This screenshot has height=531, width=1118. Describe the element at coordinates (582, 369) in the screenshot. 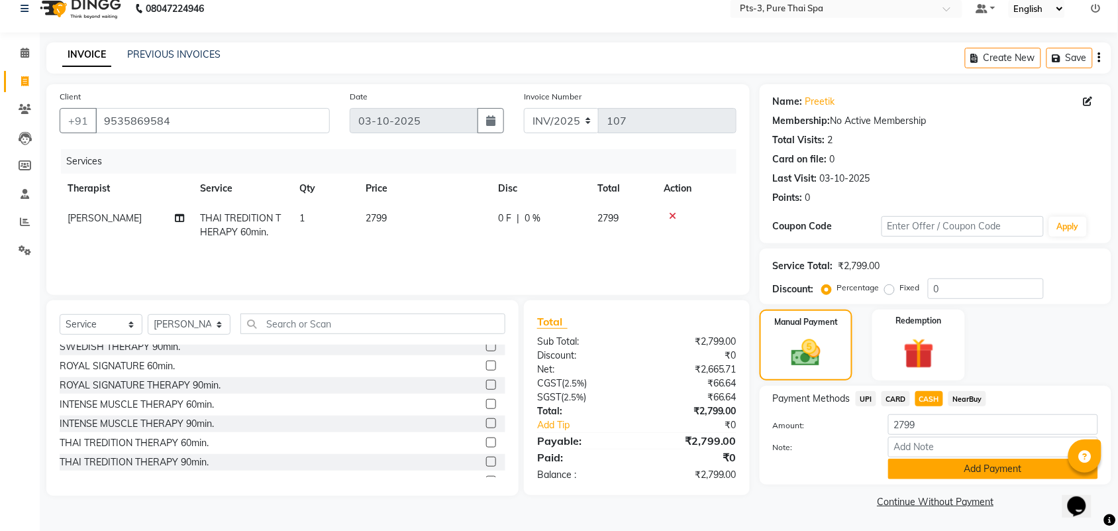

I see `div: Net:` at that location.